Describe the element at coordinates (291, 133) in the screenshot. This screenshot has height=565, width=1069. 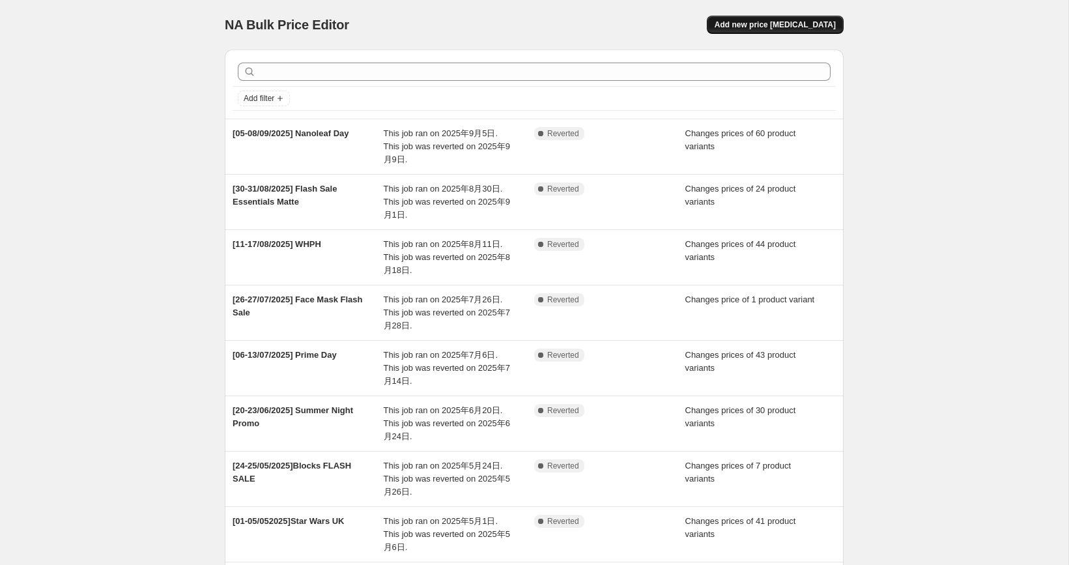
I see `span: [05-08/09/2025] Nanoleaf Day` at that location.